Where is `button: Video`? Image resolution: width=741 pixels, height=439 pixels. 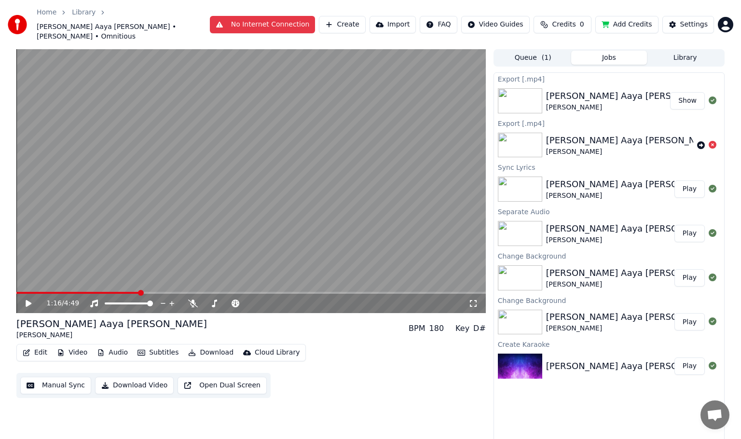
button: Video is located at coordinates (72, 353).